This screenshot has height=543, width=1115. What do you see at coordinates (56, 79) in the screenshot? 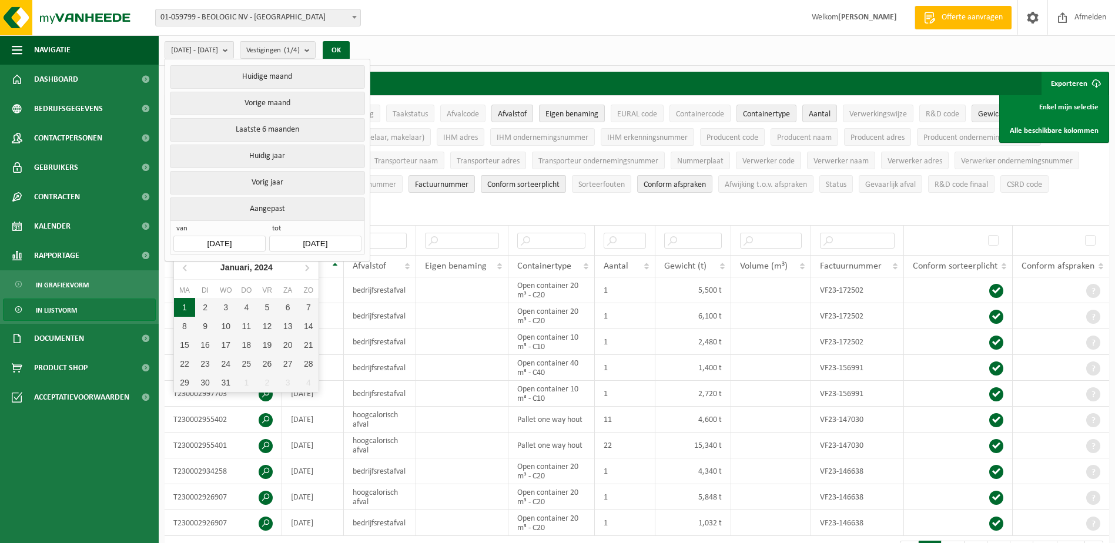
I see `span: Dashboard` at bounding box center [56, 79].